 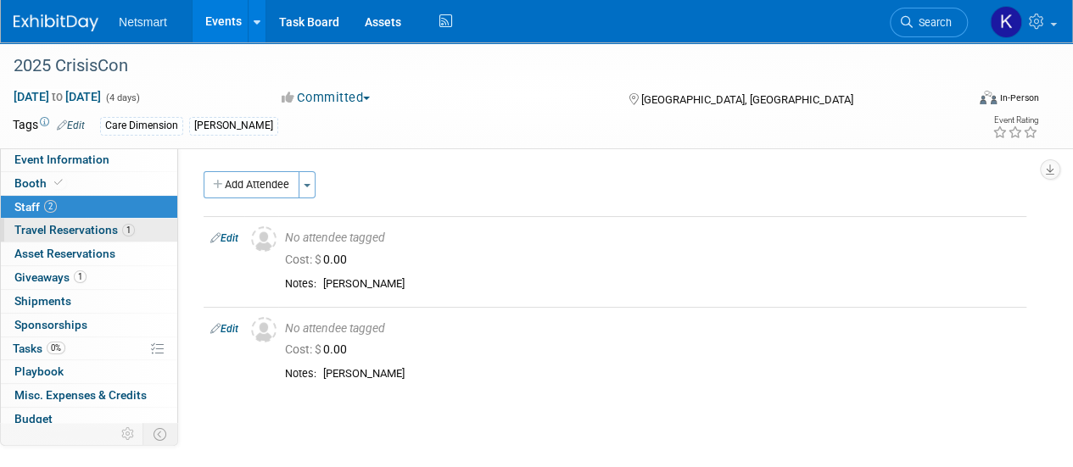 I want to click on a: Giveaways1, so click(x=89, y=277).